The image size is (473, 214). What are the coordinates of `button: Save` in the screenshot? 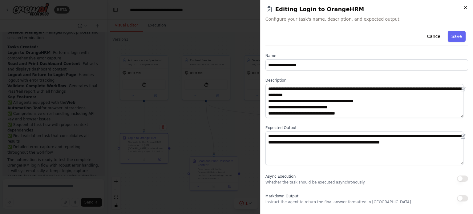 It's located at (457, 36).